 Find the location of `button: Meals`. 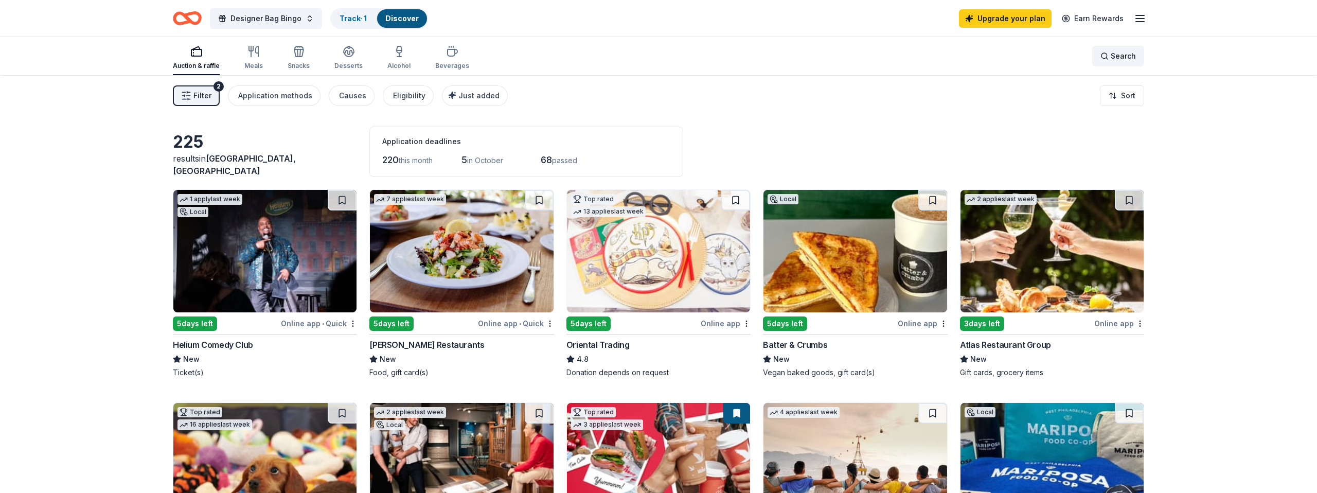

button: Meals is located at coordinates (254, 58).